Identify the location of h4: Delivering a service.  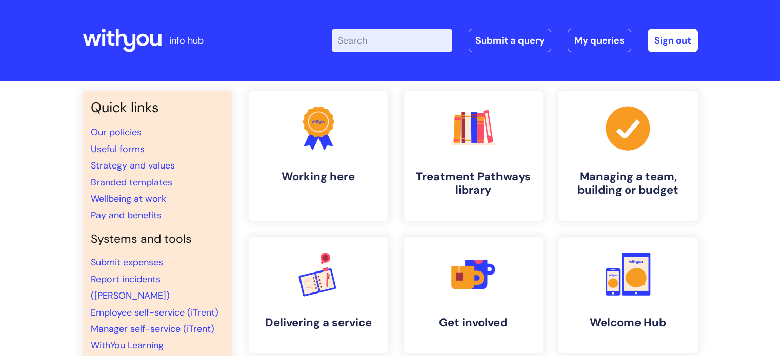
(318, 323).